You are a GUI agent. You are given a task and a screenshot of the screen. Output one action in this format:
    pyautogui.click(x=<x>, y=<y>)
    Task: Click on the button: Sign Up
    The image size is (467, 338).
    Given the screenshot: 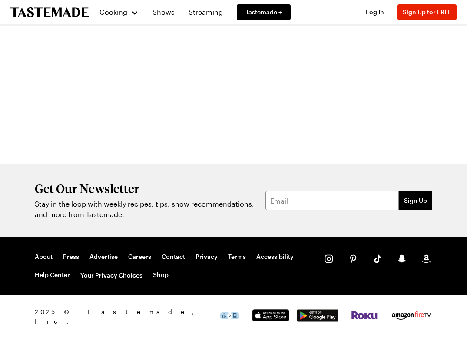 What is the action you would take?
    pyautogui.click(x=415, y=200)
    